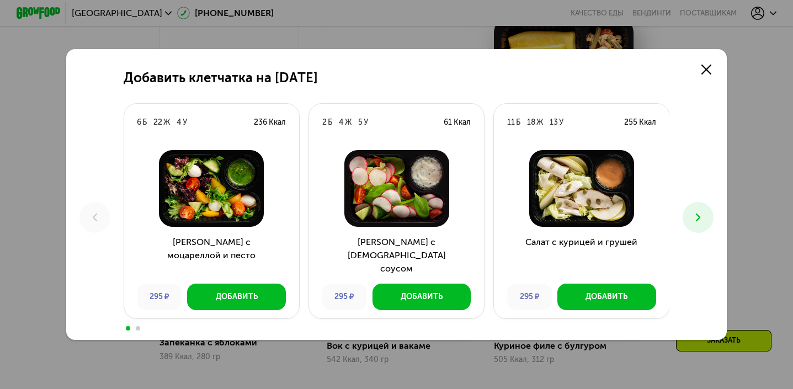  Describe the element at coordinates (360, 123) in the screenshot. I see `div: 5` at that location.